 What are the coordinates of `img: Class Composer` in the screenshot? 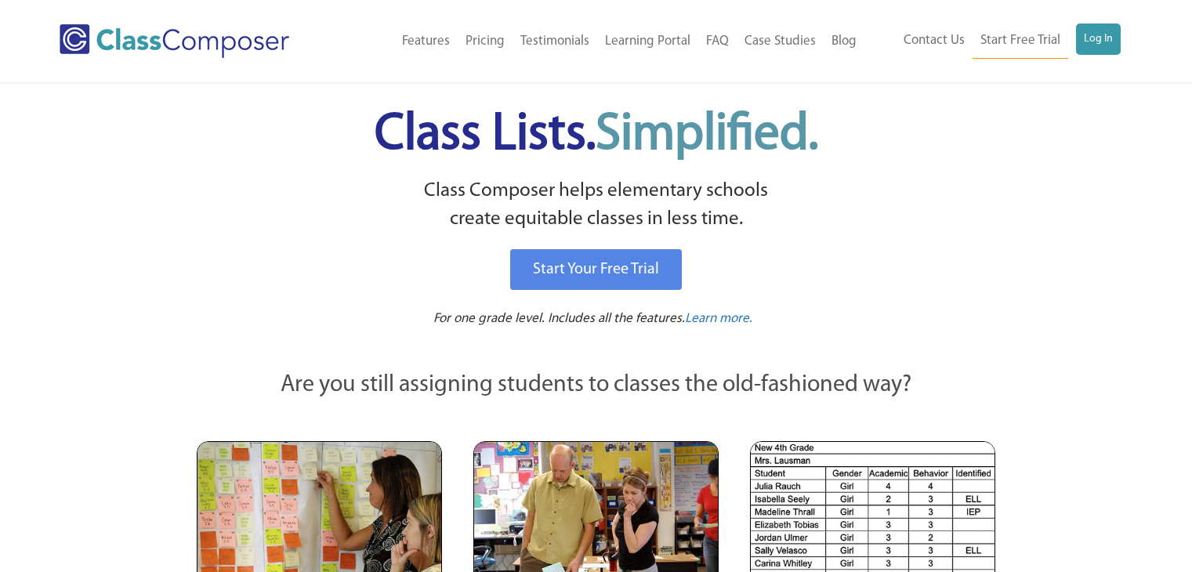 It's located at (174, 41).